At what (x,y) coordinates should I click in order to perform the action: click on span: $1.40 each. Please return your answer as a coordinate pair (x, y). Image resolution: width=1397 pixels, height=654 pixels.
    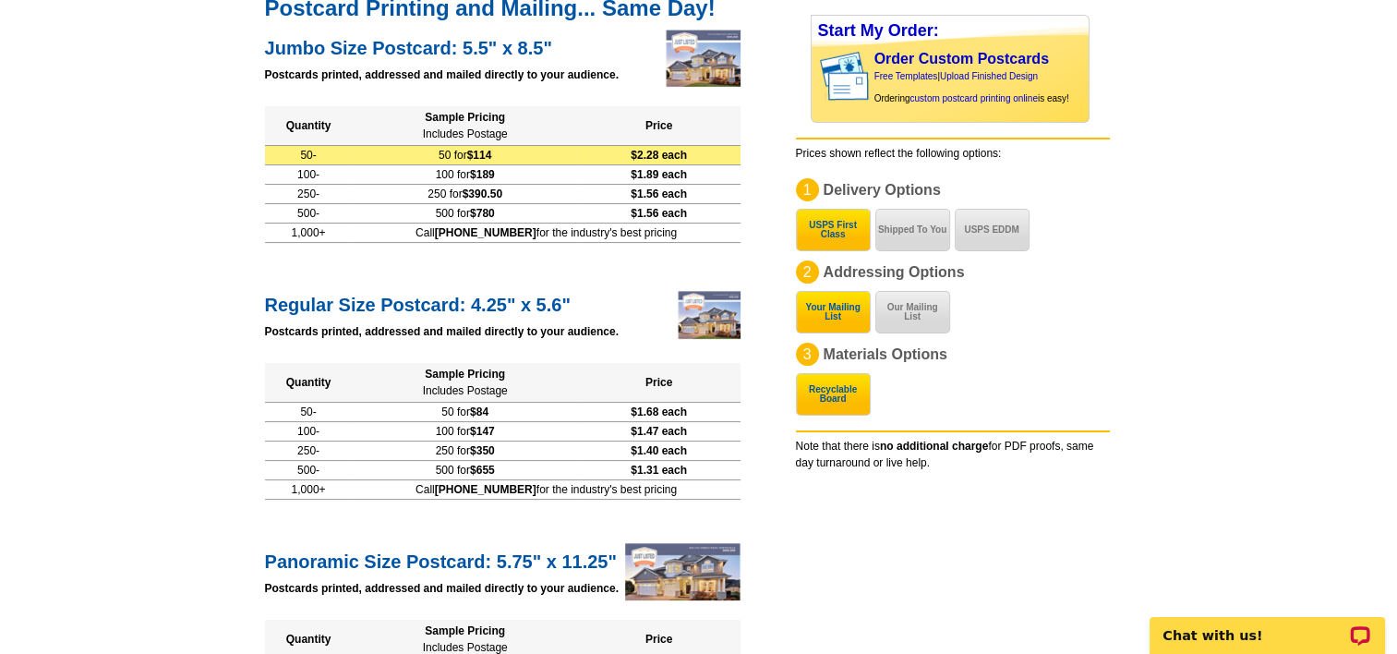
    Looking at the image, I should click on (658, 451).